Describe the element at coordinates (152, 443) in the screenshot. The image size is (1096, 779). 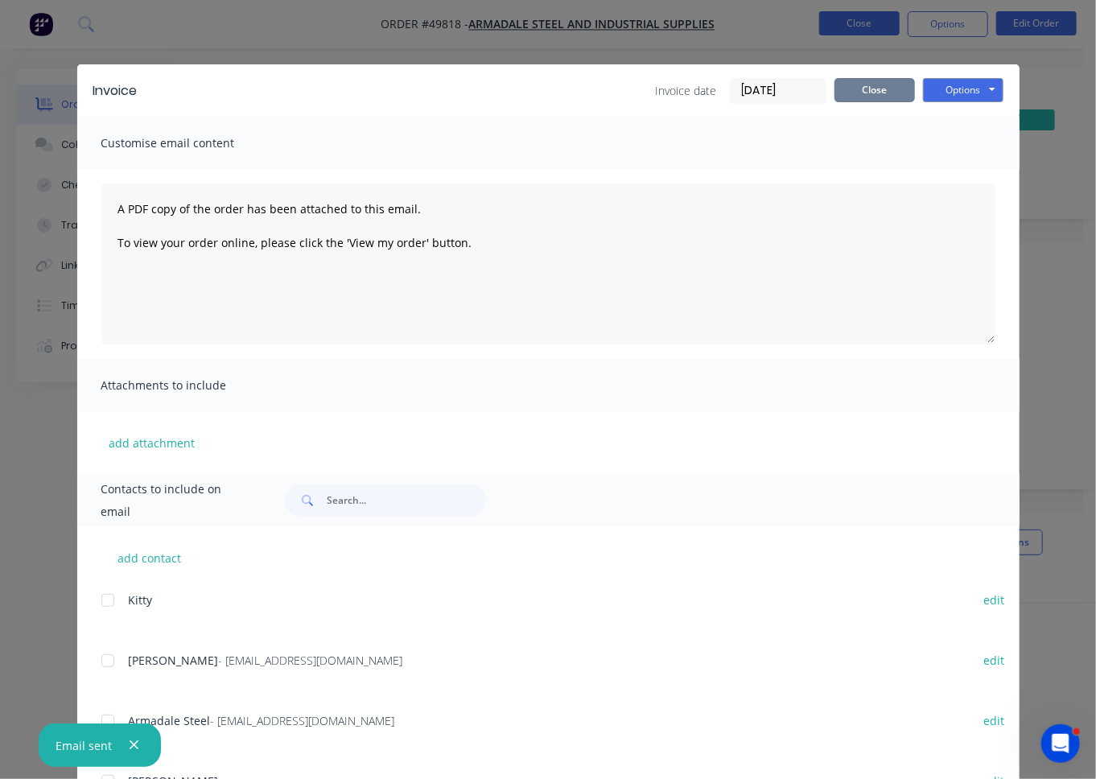
I see `button: add attachment` at that location.